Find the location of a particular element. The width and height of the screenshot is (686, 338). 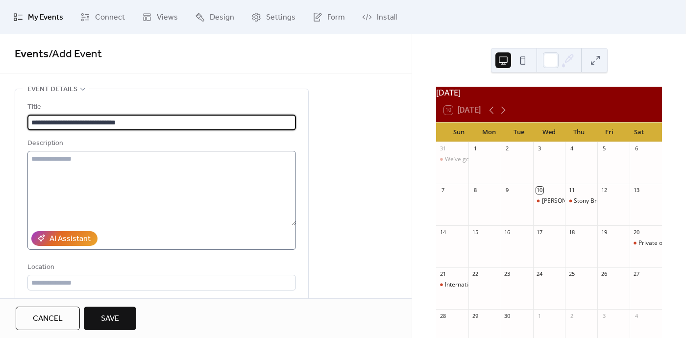

span: Install is located at coordinates (387, 18).